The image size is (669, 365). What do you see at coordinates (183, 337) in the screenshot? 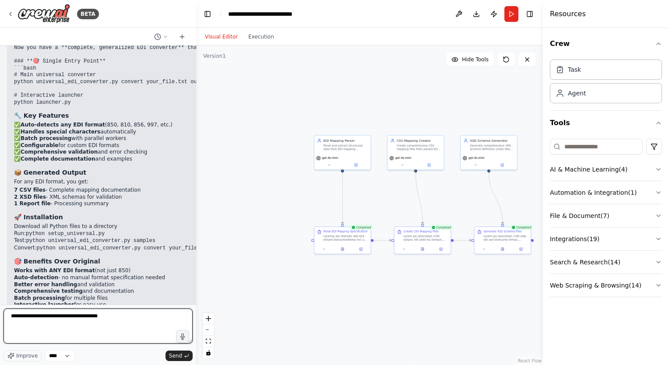
I see `button: Click to speak your automation idea` at bounding box center [183, 337].